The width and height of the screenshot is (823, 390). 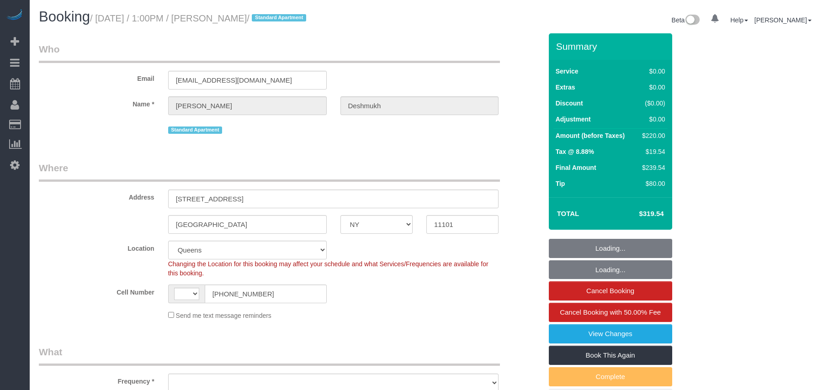 What do you see at coordinates (269, 171) in the screenshot?
I see `legend: Where` at bounding box center [269, 171].